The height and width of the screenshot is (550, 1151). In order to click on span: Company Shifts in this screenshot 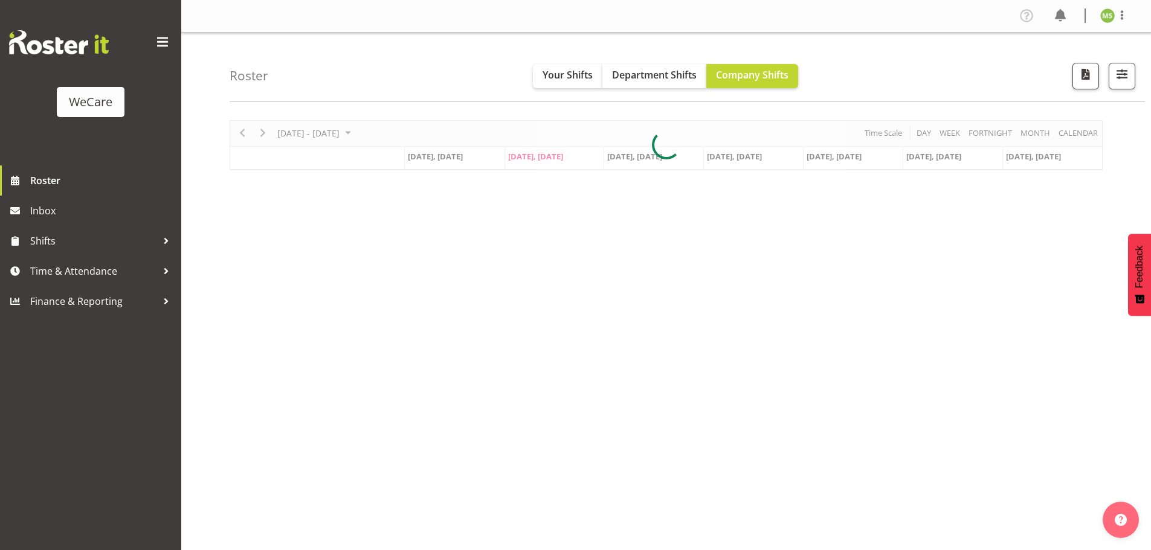, I will do `click(752, 75)`.